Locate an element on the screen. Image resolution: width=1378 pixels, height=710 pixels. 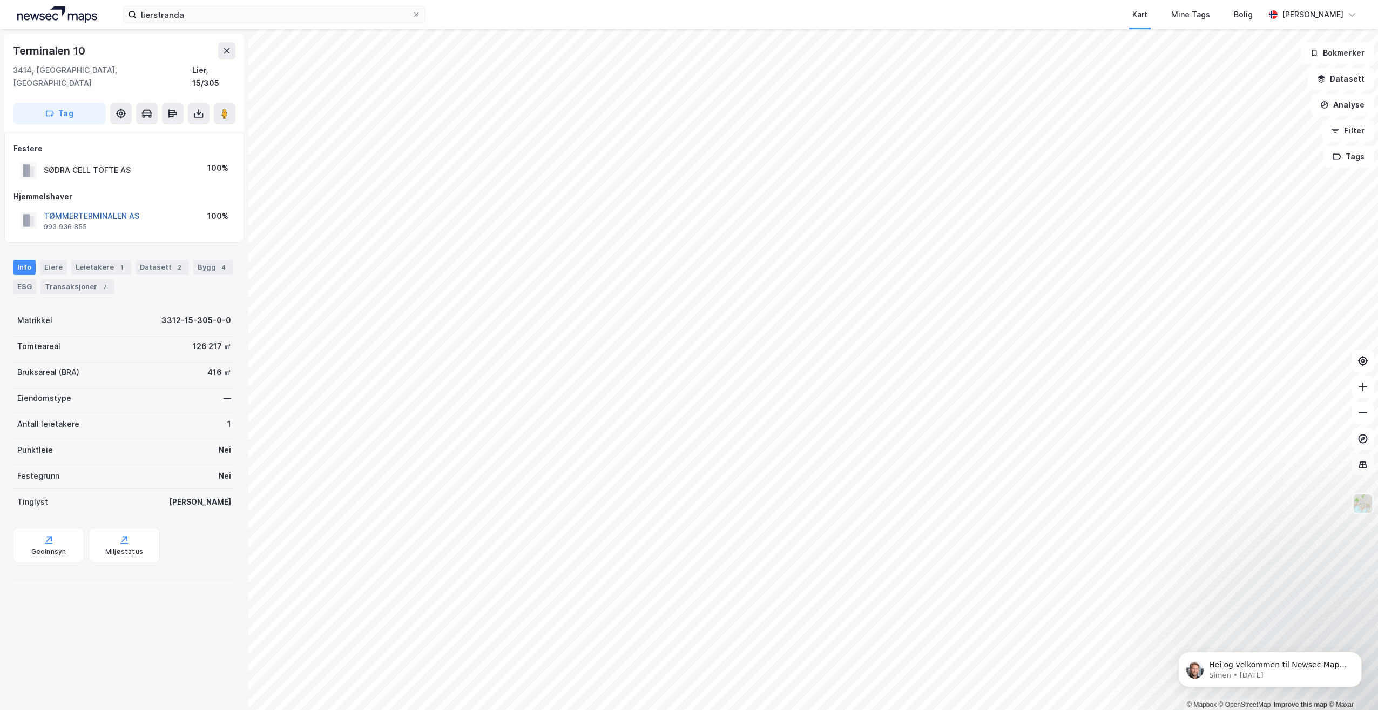
a: OpenStreetMap is located at coordinates (1245, 704).